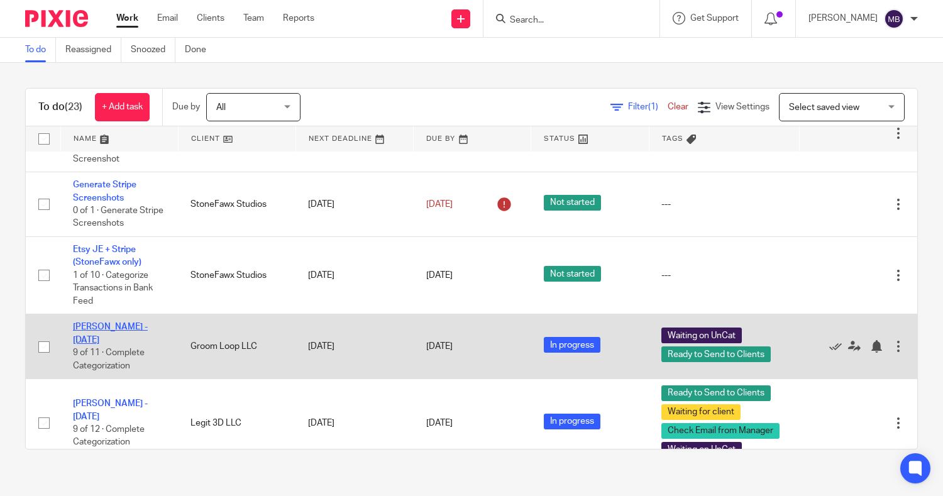 Image resolution: width=943 pixels, height=496 pixels. What do you see at coordinates (253, 18) in the screenshot?
I see `a: Team` at bounding box center [253, 18].